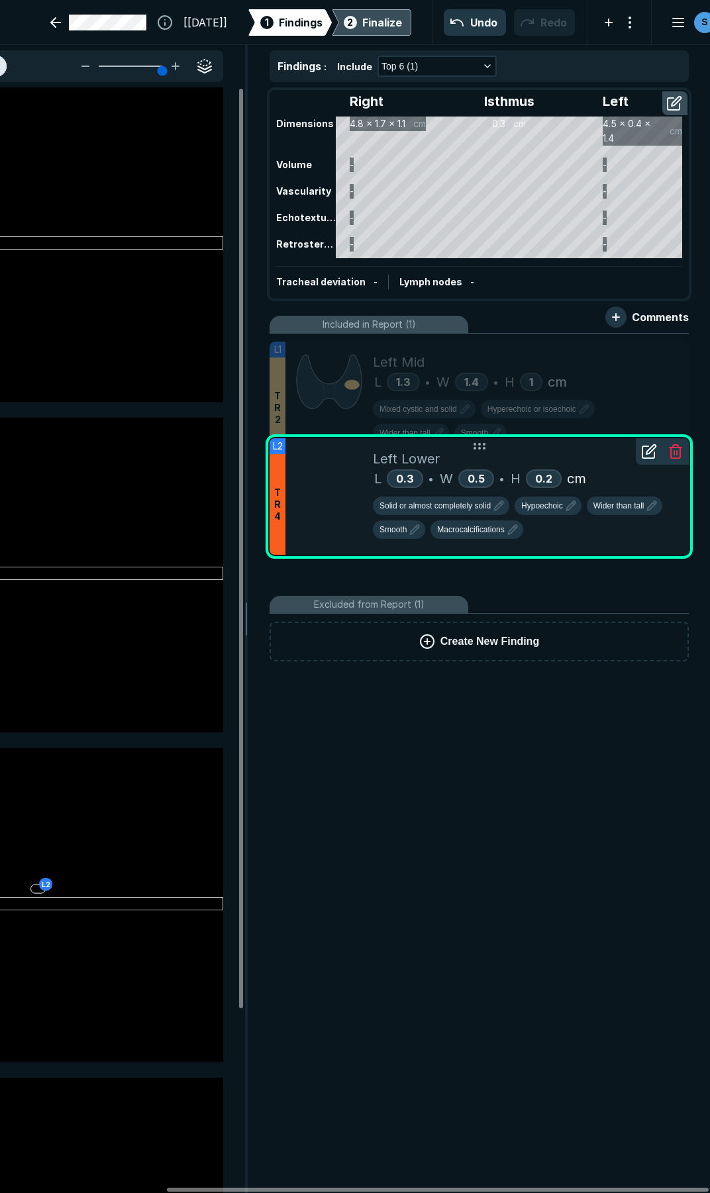  Describe the element at coordinates (435, 506) in the screenshot. I see `span: Solid or almost completely solid` at that location.